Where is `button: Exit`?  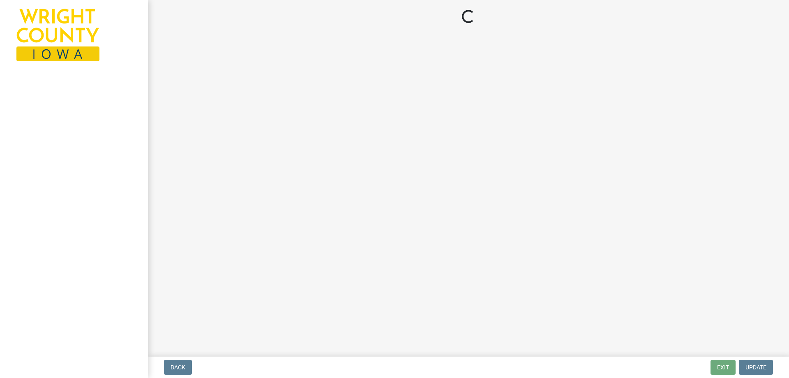
button: Exit is located at coordinates (723, 367).